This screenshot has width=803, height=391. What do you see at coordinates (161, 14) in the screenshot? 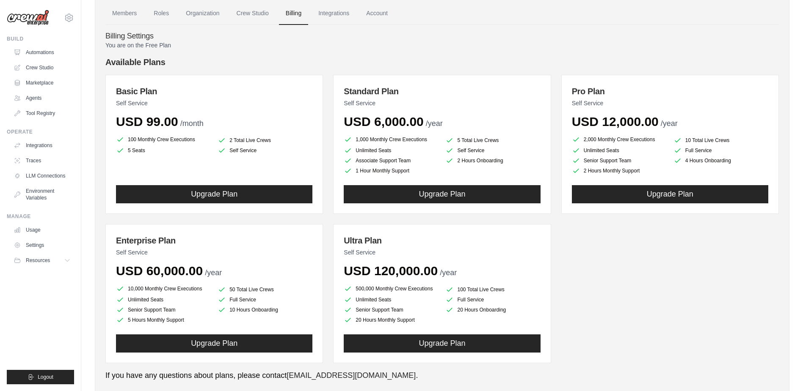
I see `a: Roles` at bounding box center [161, 14].